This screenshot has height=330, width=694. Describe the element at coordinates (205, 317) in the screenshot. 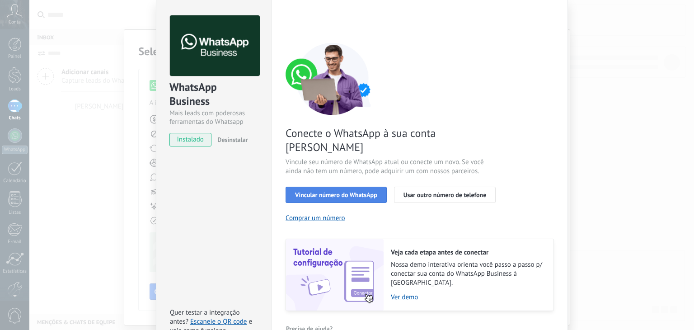

I see `span: Quer testar a integração antes?` at that location.